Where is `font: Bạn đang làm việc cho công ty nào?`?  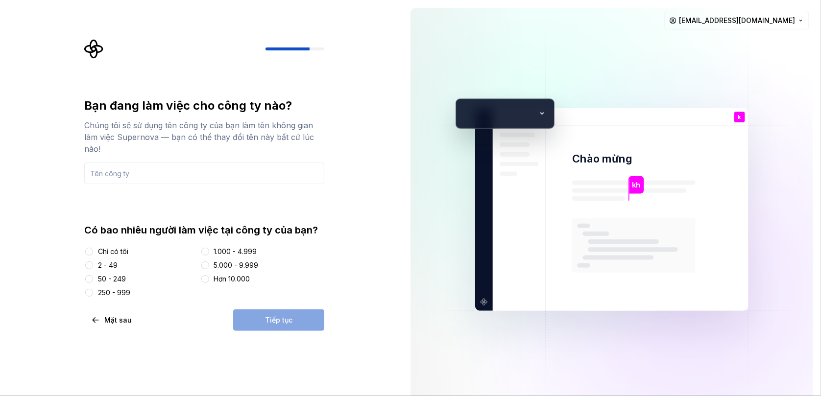
font: Bạn đang làm việc cho công ty nào? is located at coordinates (188, 105).